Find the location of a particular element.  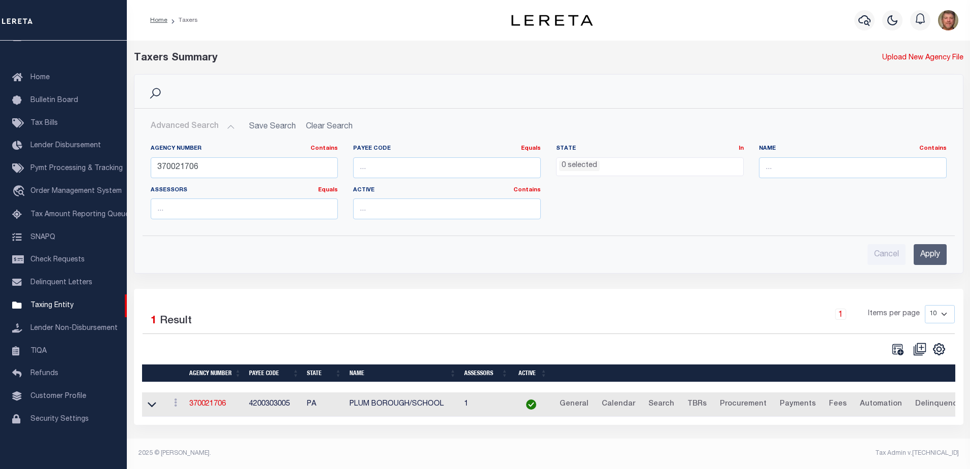

li: Taxers is located at coordinates (183, 20).